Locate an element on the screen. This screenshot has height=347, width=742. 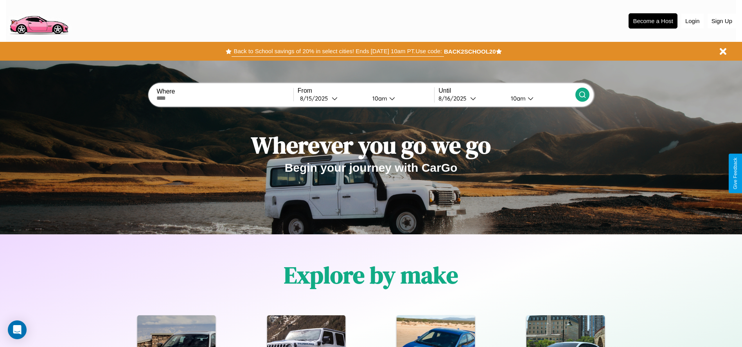
div: Give Feedback is located at coordinates (736, 173).